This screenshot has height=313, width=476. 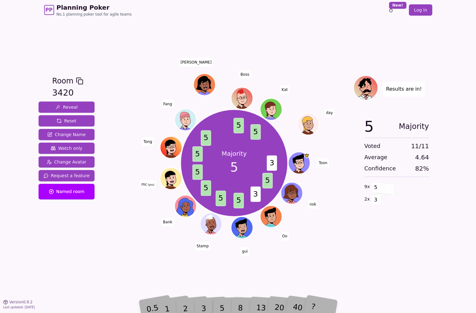 I want to click on span: 4.64, so click(x=422, y=157).